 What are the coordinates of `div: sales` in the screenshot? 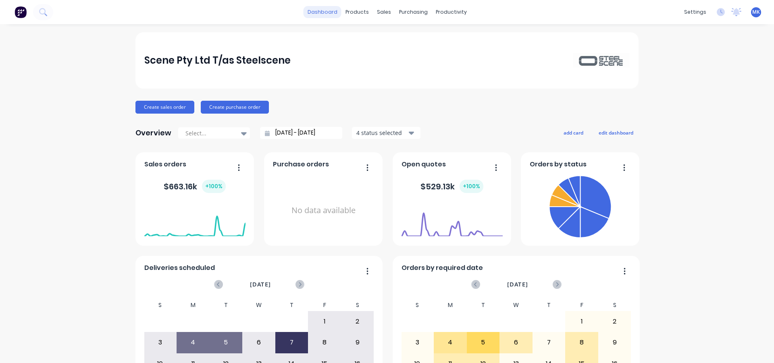 It's located at (384, 12).